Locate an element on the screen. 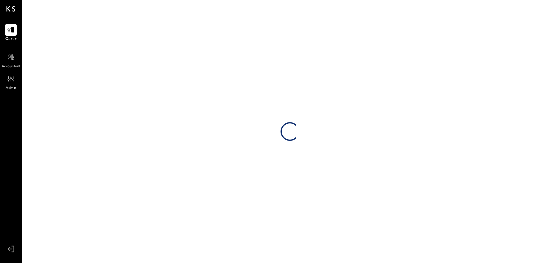 The image size is (557, 263). a: Admin is located at coordinates (11, 82).